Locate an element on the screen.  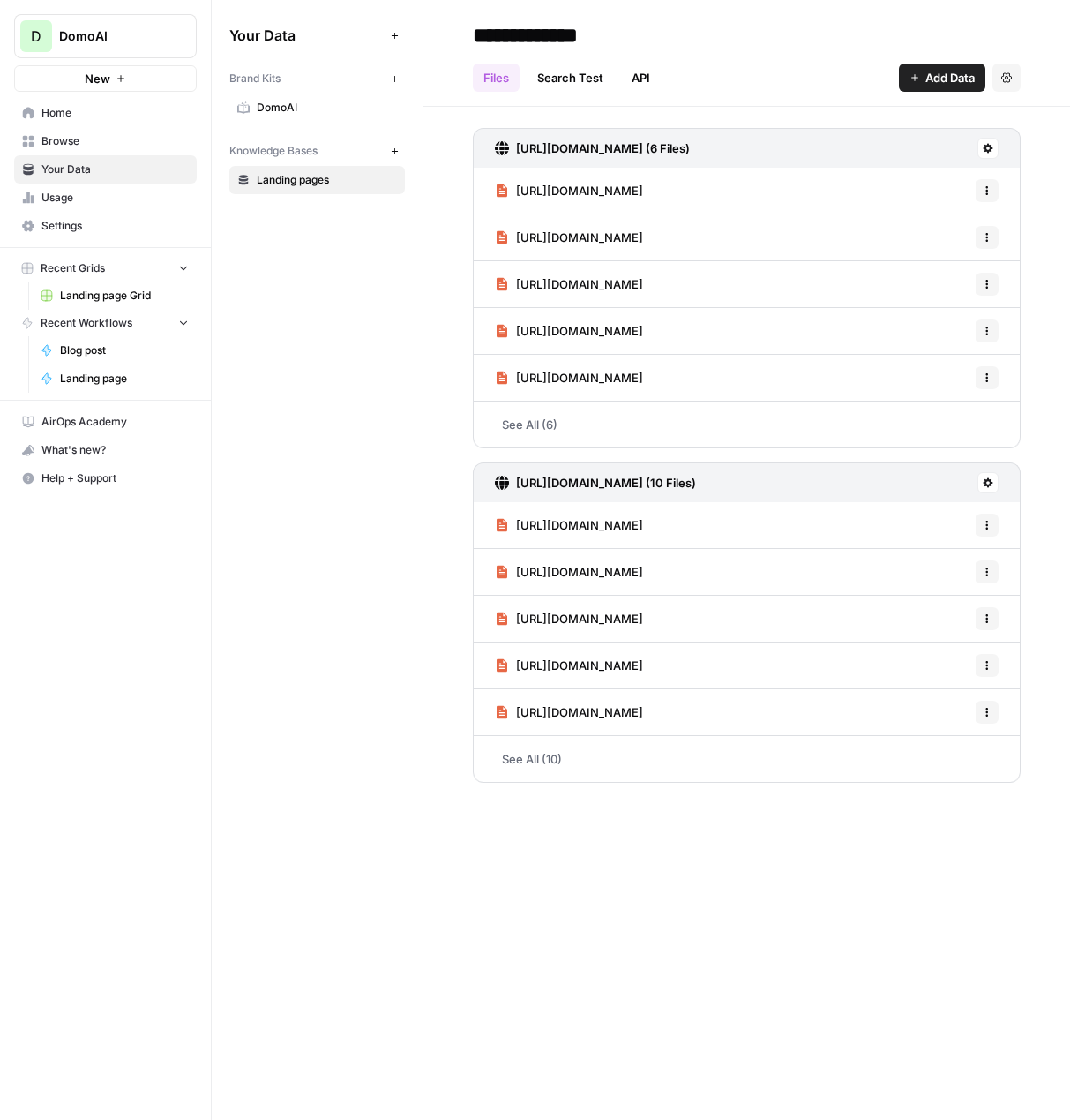
a: Browse is located at coordinates (105, 141).